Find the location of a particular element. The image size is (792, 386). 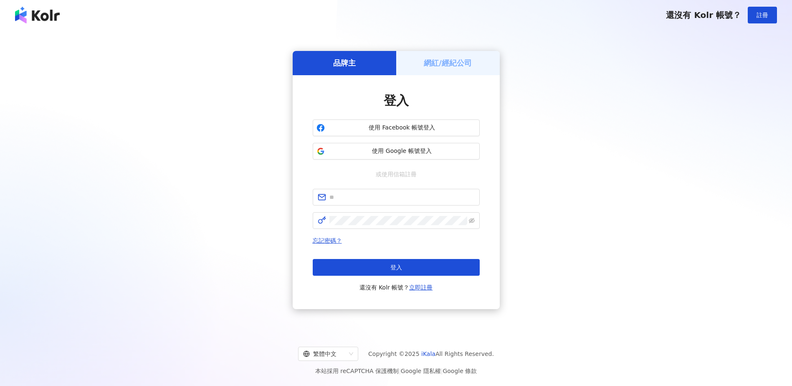

span: 或使用信箱註冊 is located at coordinates (396, 174).